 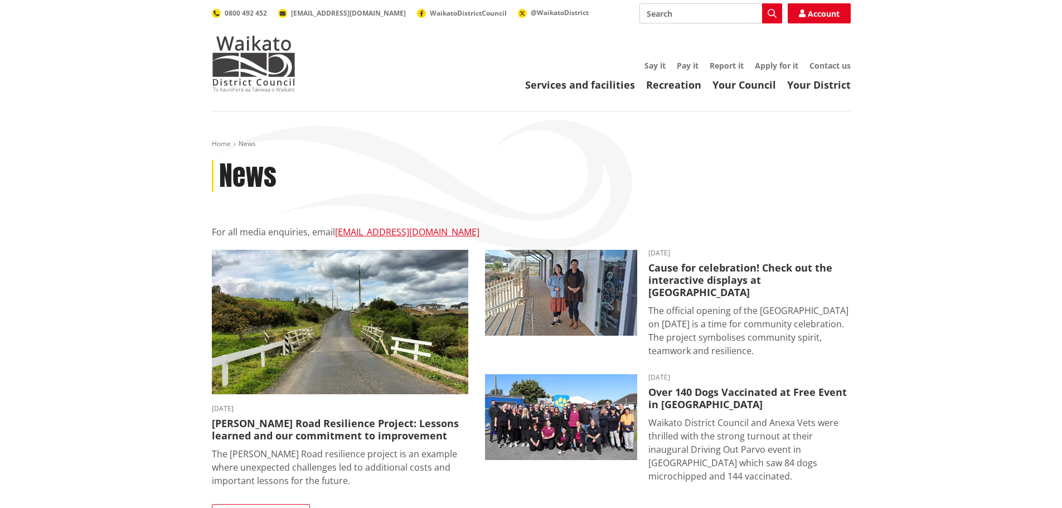 I want to click on img: Waikato District Council - Te Kaunihera aa Takiwaa o Waikato, so click(x=254, y=64).